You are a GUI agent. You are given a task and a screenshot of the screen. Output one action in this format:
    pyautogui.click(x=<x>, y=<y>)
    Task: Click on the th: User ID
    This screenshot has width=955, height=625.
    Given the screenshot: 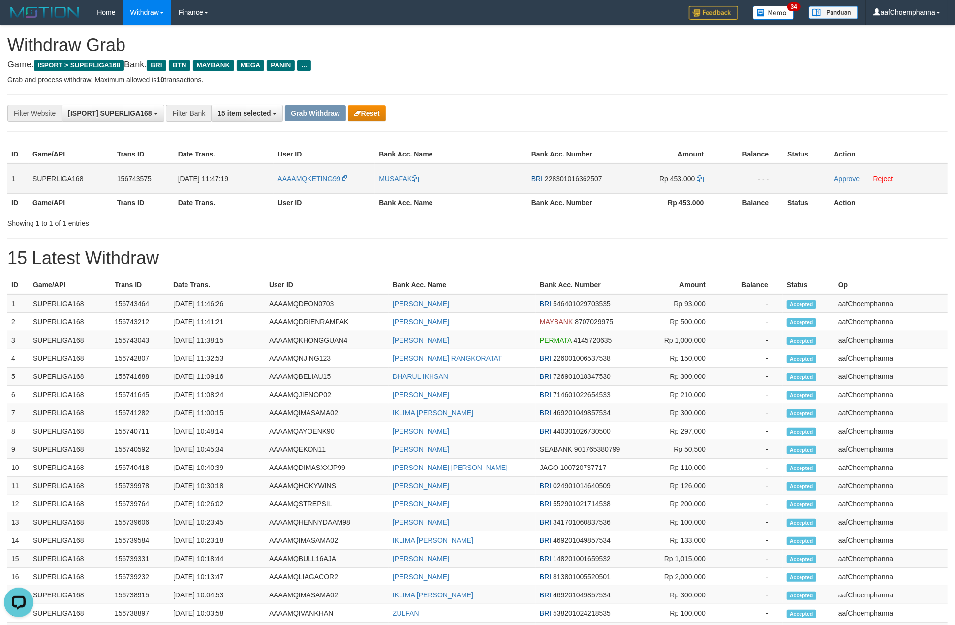 What is the action you would take?
    pyautogui.click(x=327, y=285)
    